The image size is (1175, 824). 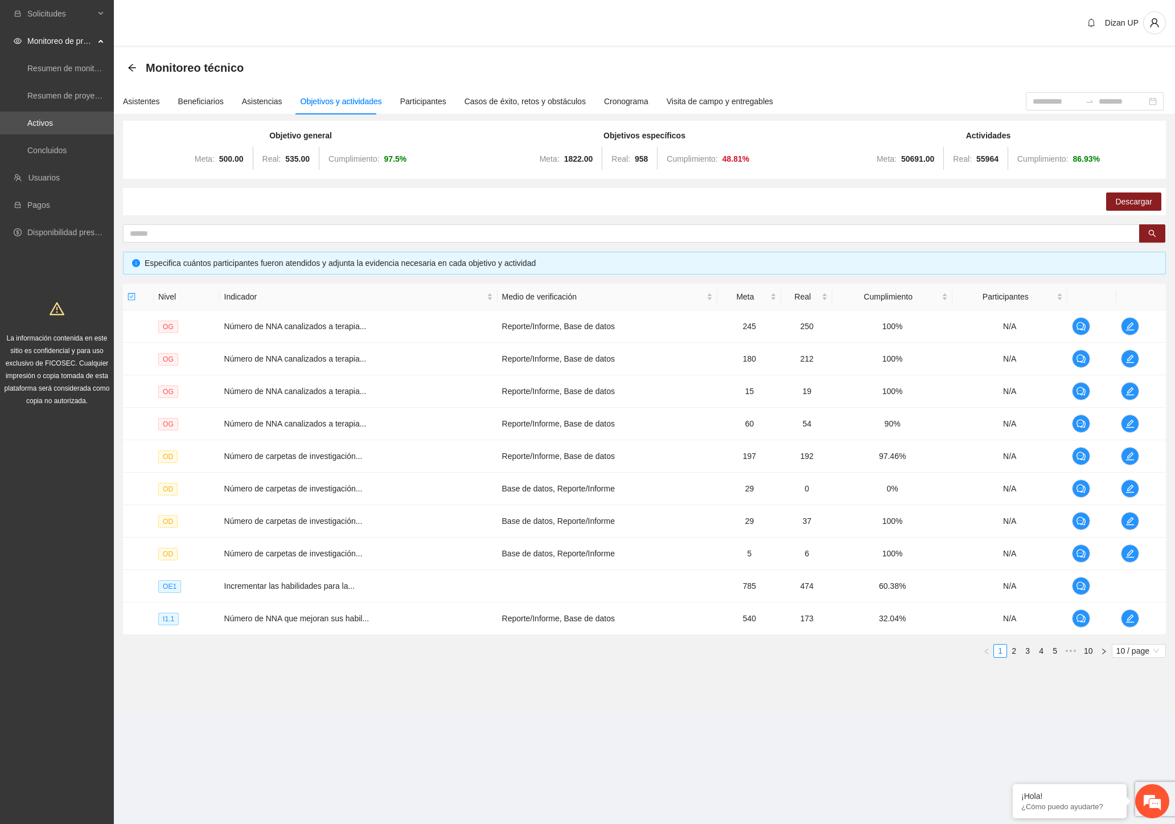 I want to click on div: Back, so click(x=132, y=68).